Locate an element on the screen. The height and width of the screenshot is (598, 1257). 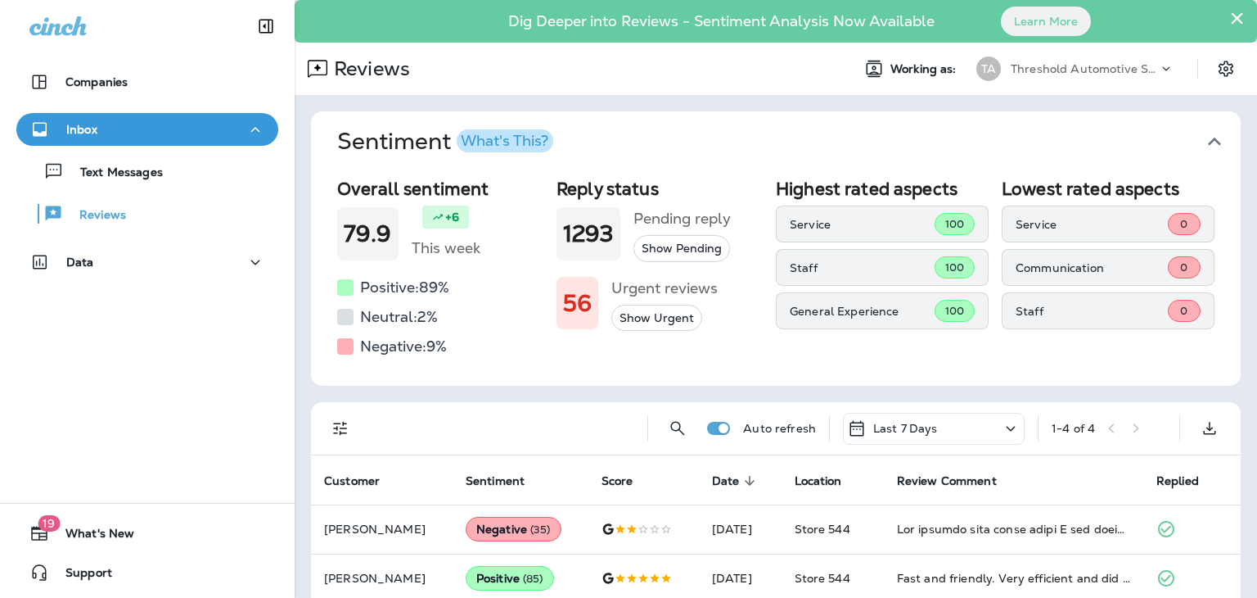
span: ( 85 ) is located at coordinates (533, 578).